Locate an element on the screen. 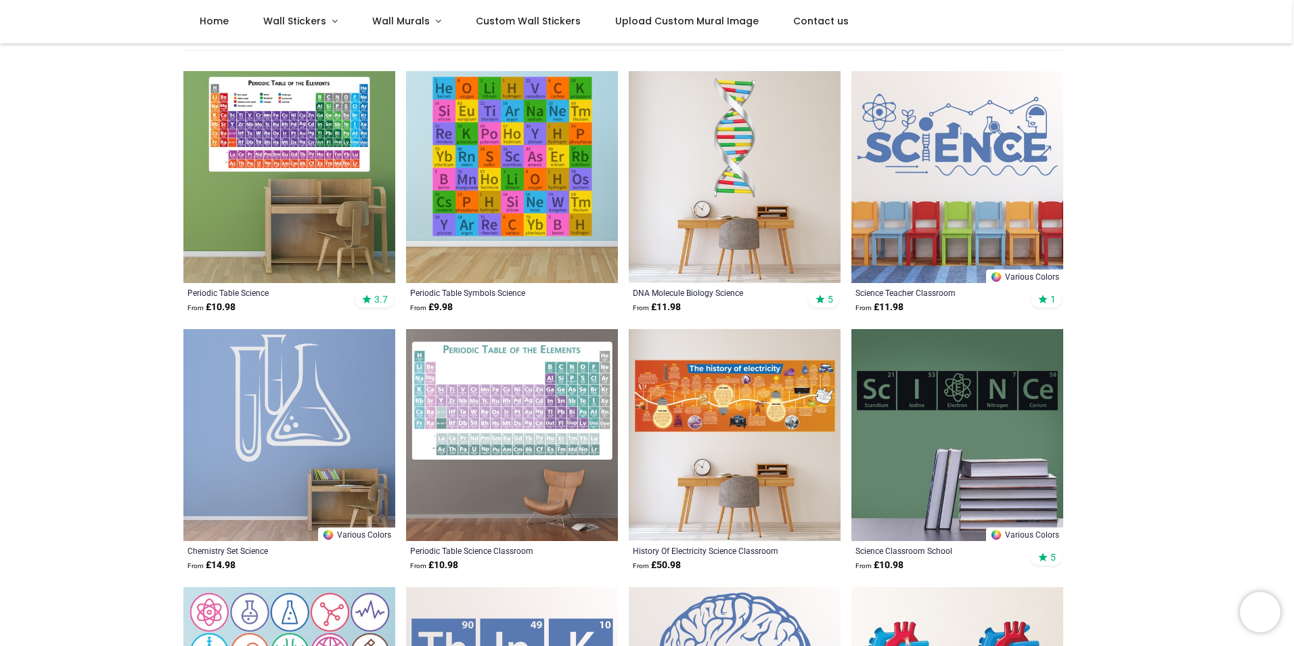 The width and height of the screenshot is (1294, 646). a: History Of Electricity Science Classroom is located at coordinates (714, 550).